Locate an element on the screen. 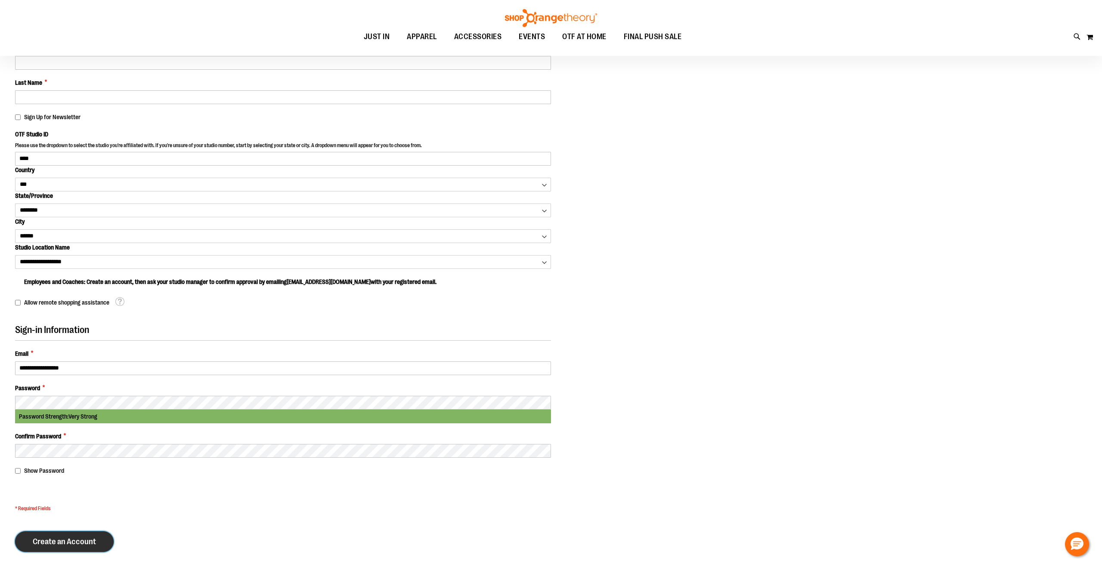  span: Confirm Password is located at coordinates (38, 436).